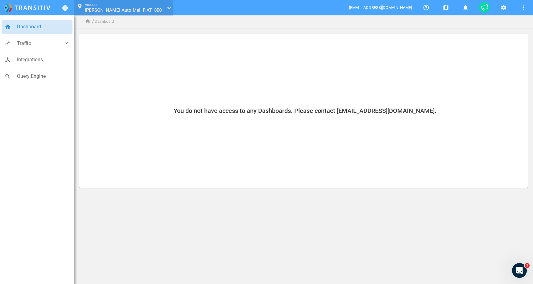 This screenshot has height=284, width=533. I want to click on mat-icon: map, so click(445, 8).